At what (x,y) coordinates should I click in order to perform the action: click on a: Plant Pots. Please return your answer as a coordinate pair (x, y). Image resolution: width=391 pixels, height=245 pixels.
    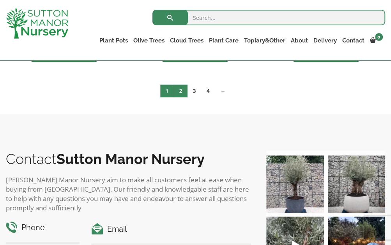
    Looking at the image, I should click on (114, 41).